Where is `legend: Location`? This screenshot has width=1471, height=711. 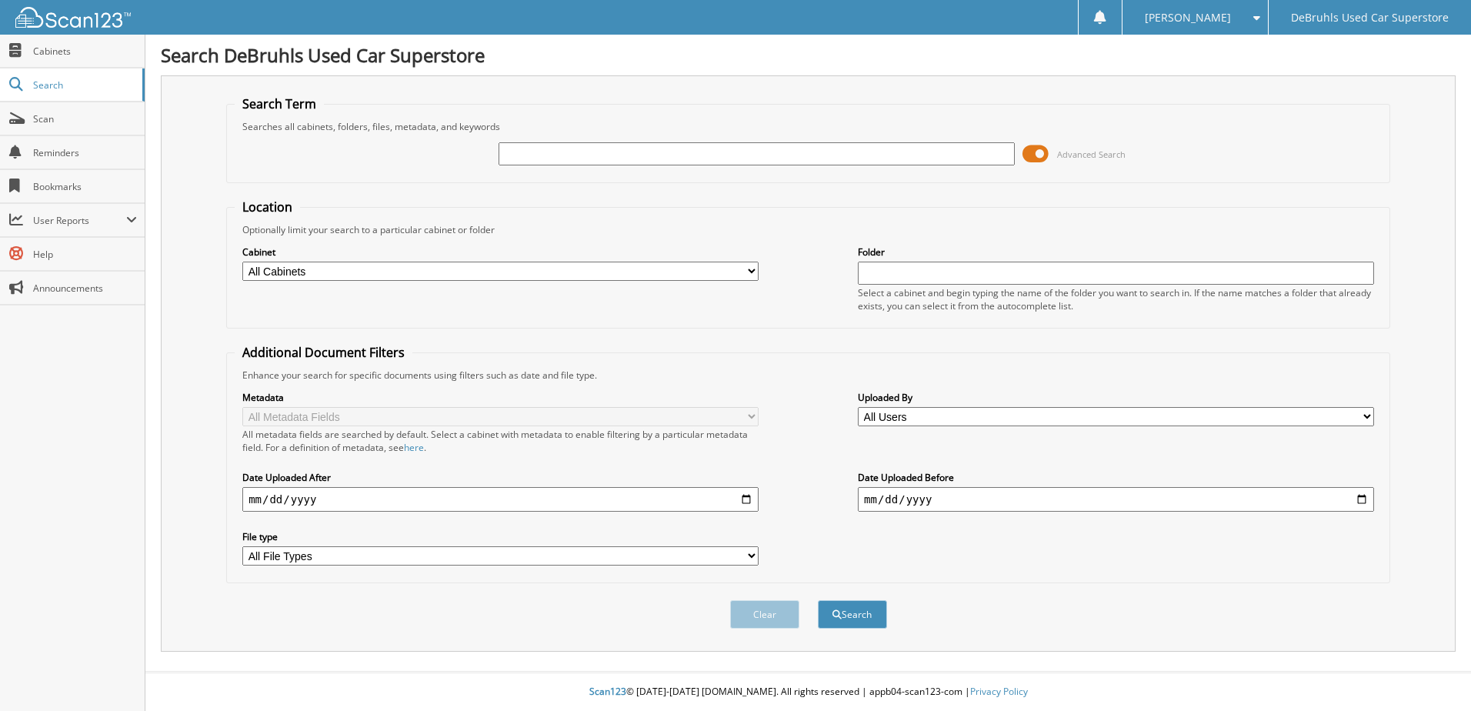 legend: Location is located at coordinates (267, 207).